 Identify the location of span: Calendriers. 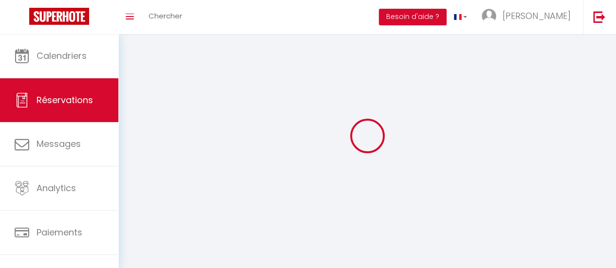
(61, 56).